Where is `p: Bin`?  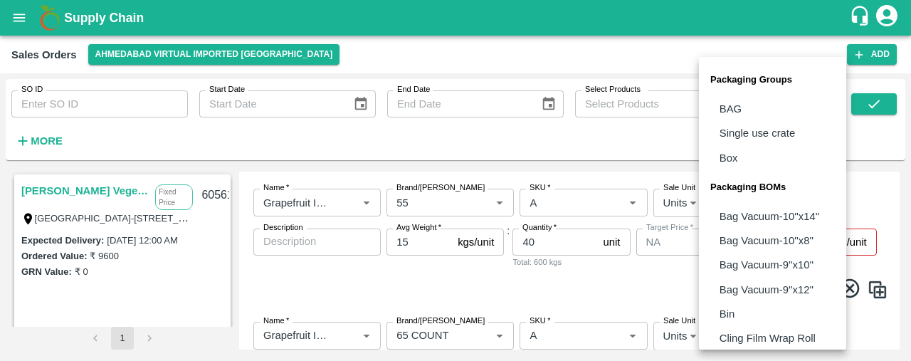 p: Bin is located at coordinates (726, 314).